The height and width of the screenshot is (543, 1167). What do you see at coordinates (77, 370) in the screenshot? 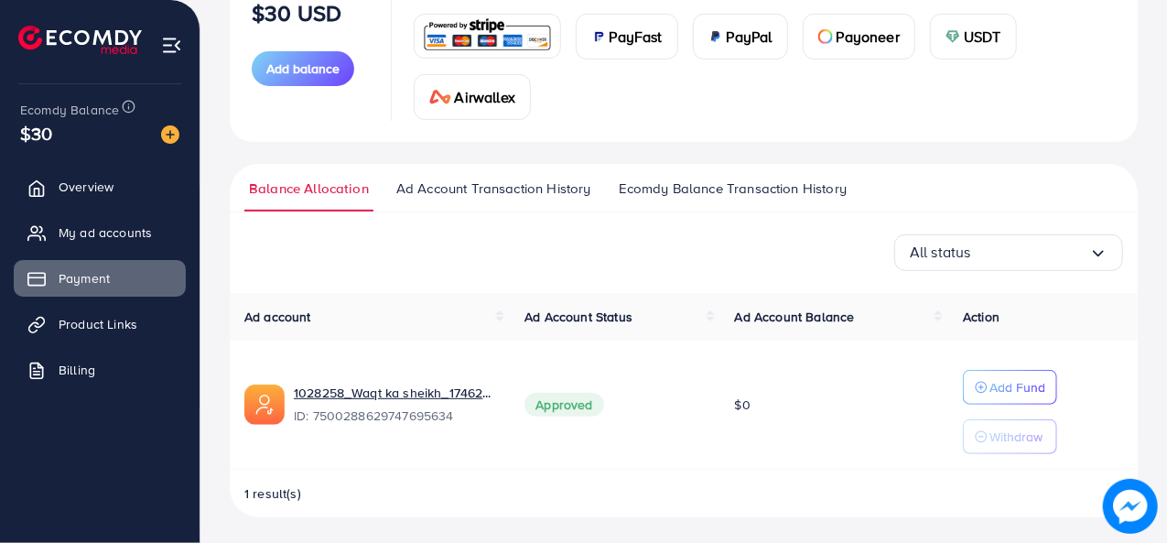
I see `span: Billing` at bounding box center [77, 370].